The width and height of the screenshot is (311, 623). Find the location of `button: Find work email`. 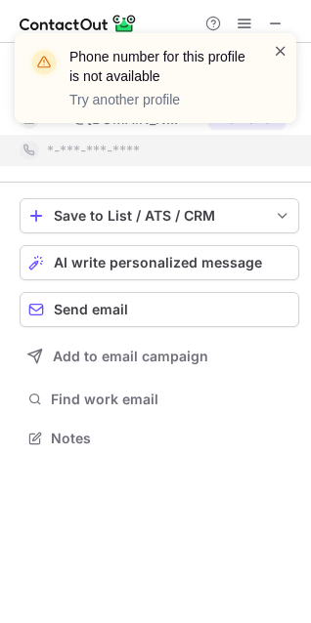

button: Find work email is located at coordinates (159, 399).